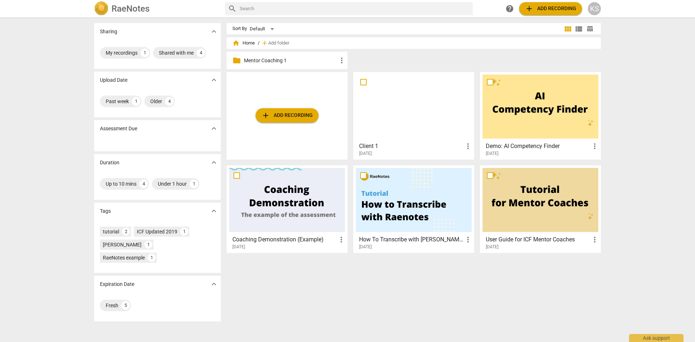 This screenshot has height=342, width=695. I want to click on span: Home, so click(244, 43).